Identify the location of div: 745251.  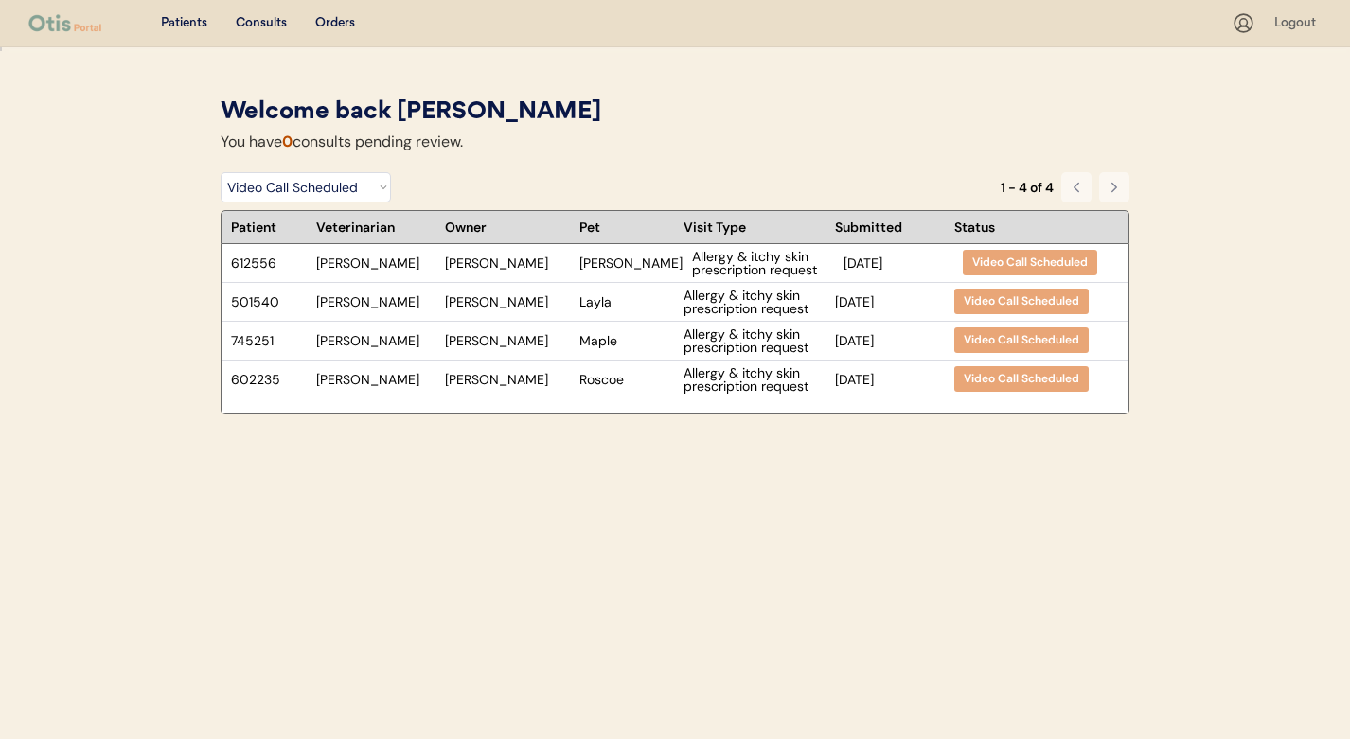
(269, 341).